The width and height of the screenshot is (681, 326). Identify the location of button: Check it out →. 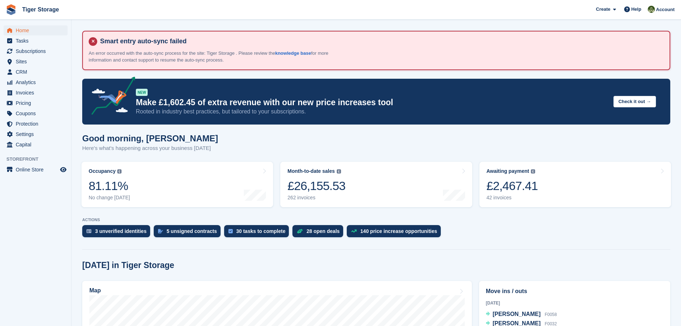
(635, 102).